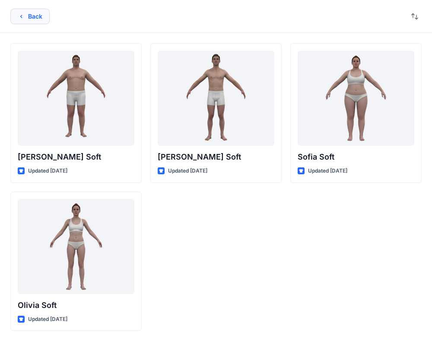 This screenshot has width=432, height=346. Describe the element at coordinates (76, 305) in the screenshot. I see `p: Olivia Soft` at that location.